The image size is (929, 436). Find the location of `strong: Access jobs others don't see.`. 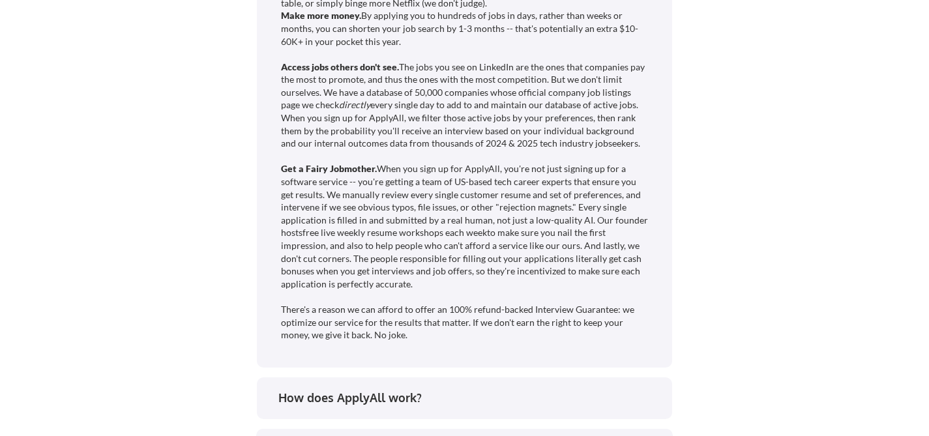

strong: Access jobs others don't see. is located at coordinates (340, 67).